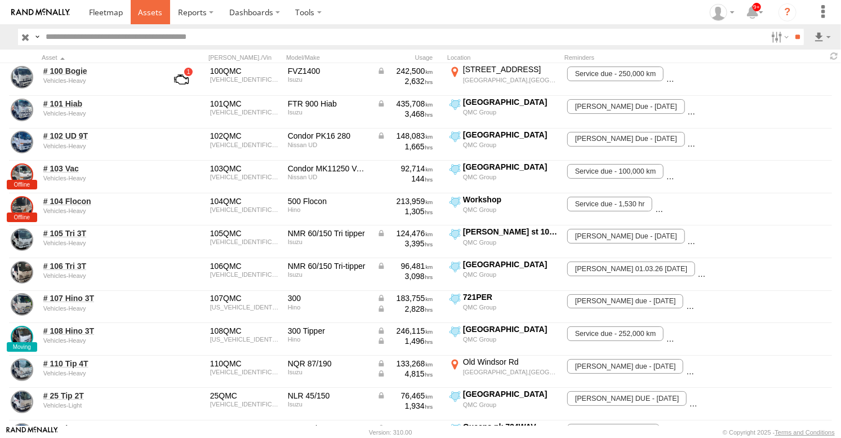 Image resolution: width=841 pixels, height=438 pixels. I want to click on a: Terms and Conditions, so click(805, 432).